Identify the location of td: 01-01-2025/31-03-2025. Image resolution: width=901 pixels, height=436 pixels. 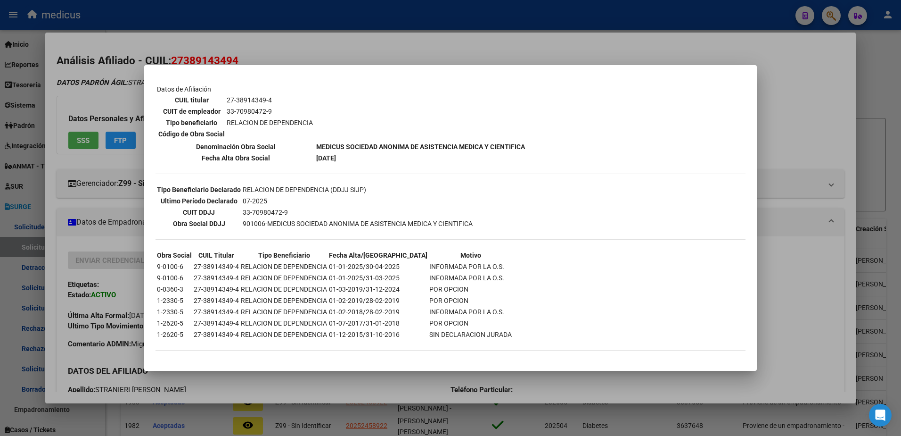
(378, 278).